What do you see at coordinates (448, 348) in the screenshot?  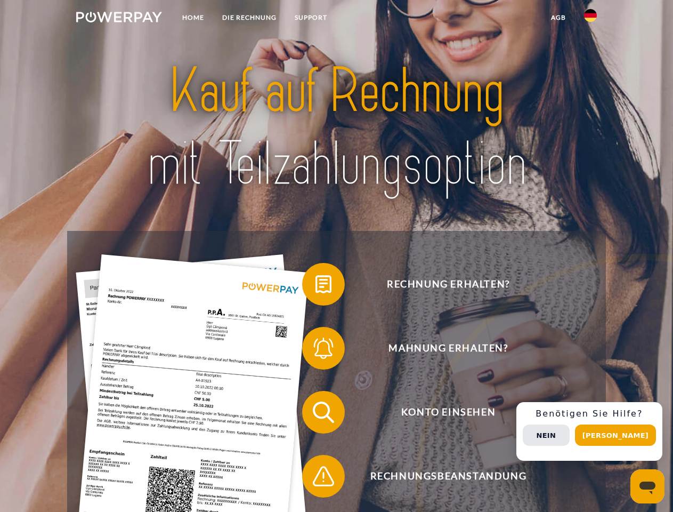 I see `span: Mahnung erhalten?` at bounding box center [448, 348].